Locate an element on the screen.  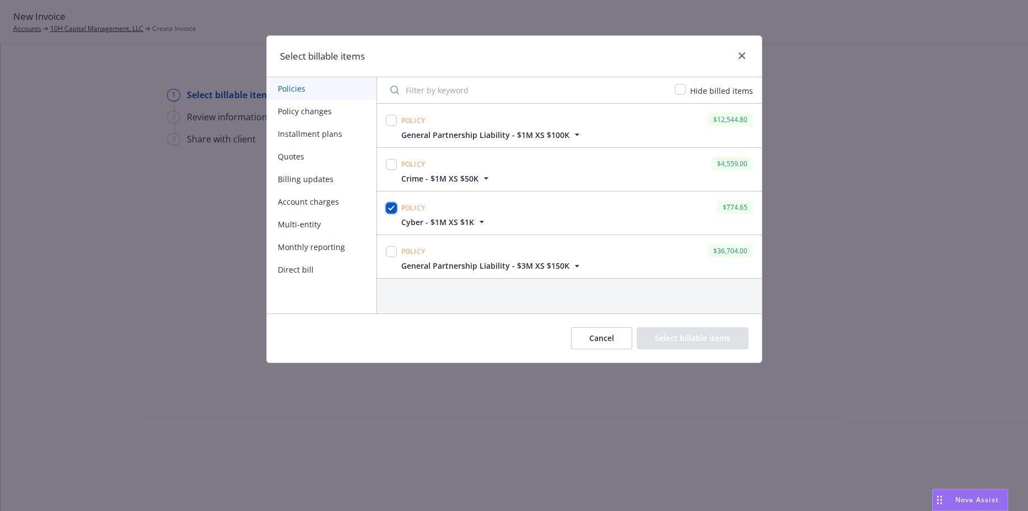
button: Crime - $1M XS $50K is located at coordinates (447, 178).